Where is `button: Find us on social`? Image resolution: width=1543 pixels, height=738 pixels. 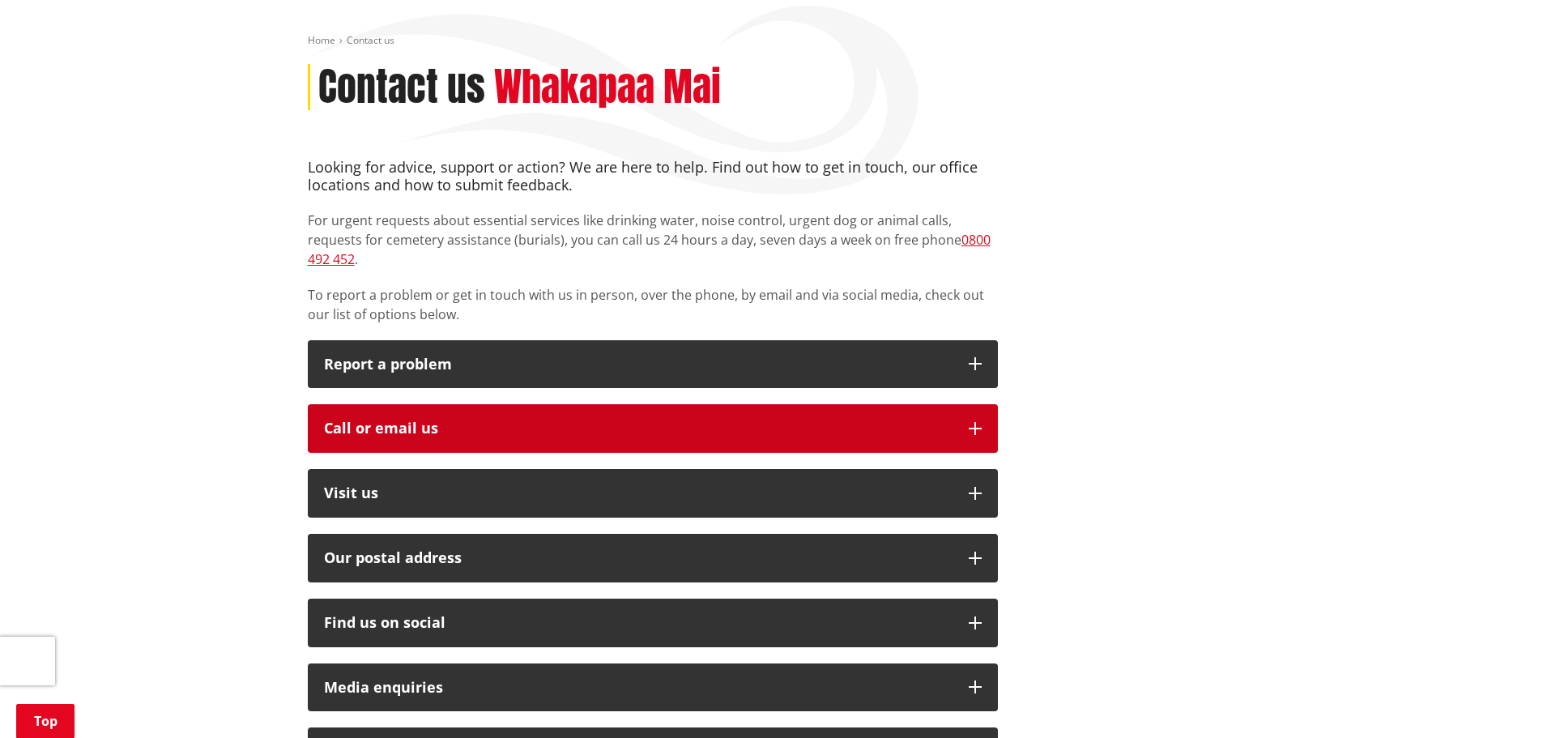 button: Find us on social is located at coordinates (653, 623).